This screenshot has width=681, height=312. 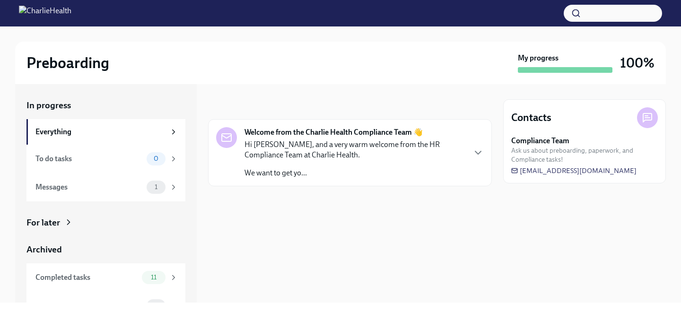 I want to click on a: Completed tasks11, so click(x=106, y=278).